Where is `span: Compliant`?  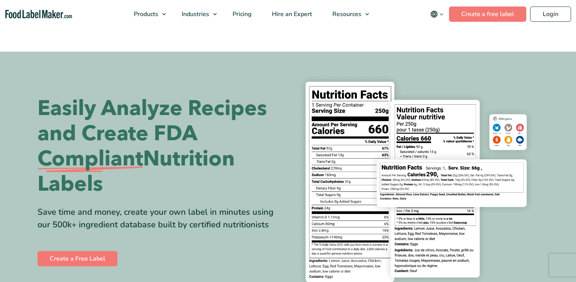 span: Compliant is located at coordinates (90, 159).